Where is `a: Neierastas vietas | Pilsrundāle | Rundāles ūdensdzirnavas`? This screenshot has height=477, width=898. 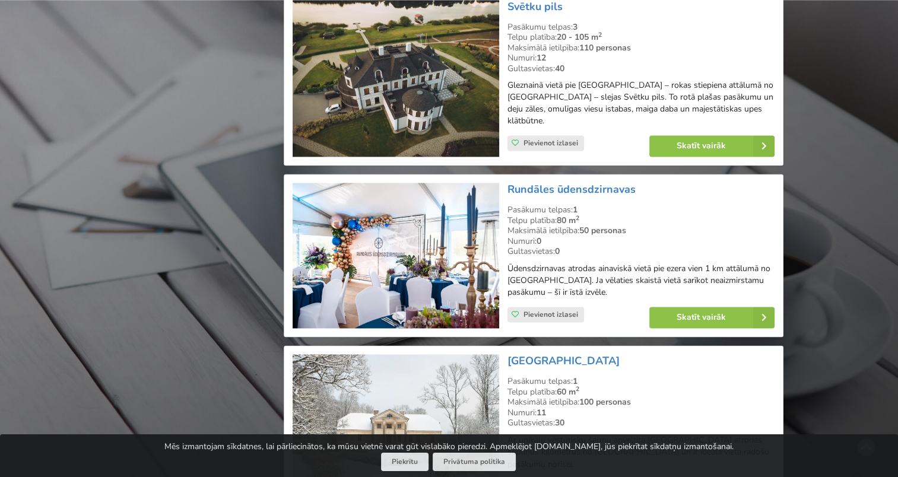 a: Neierastas vietas | Pilsrundāle | Rundāles ūdensdzirnavas is located at coordinates (395, 255).